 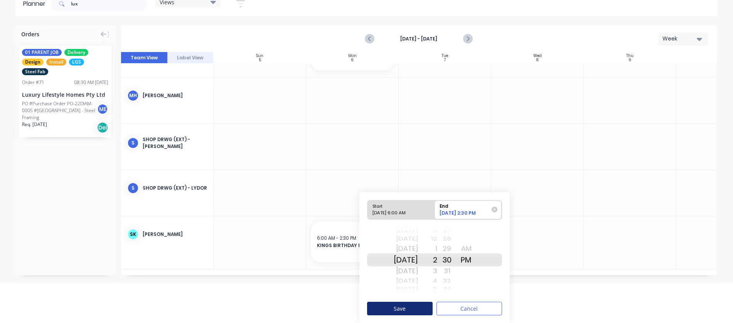 I want to click on span: Install, so click(x=56, y=62).